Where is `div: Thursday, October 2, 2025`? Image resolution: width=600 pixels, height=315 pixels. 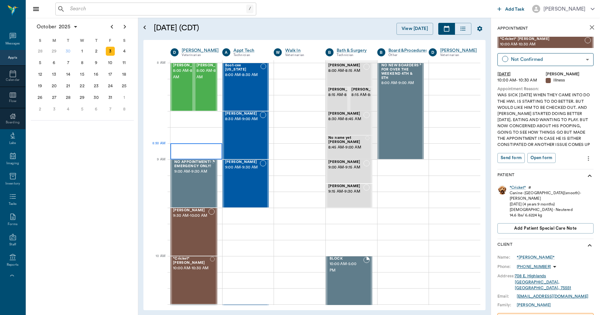 div: Thursday, October 2, 2025 is located at coordinates (96, 51).